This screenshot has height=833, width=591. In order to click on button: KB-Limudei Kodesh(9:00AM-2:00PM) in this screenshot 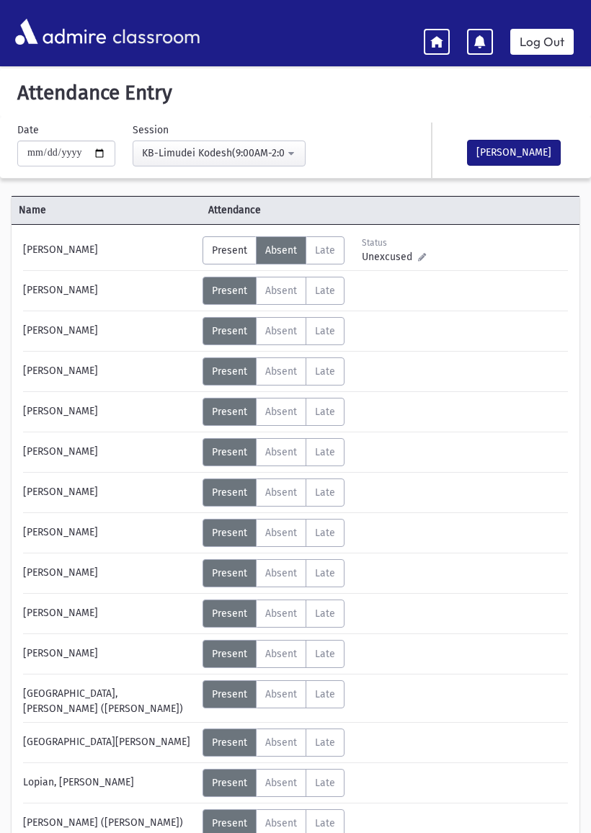, I will do `click(219, 153)`.